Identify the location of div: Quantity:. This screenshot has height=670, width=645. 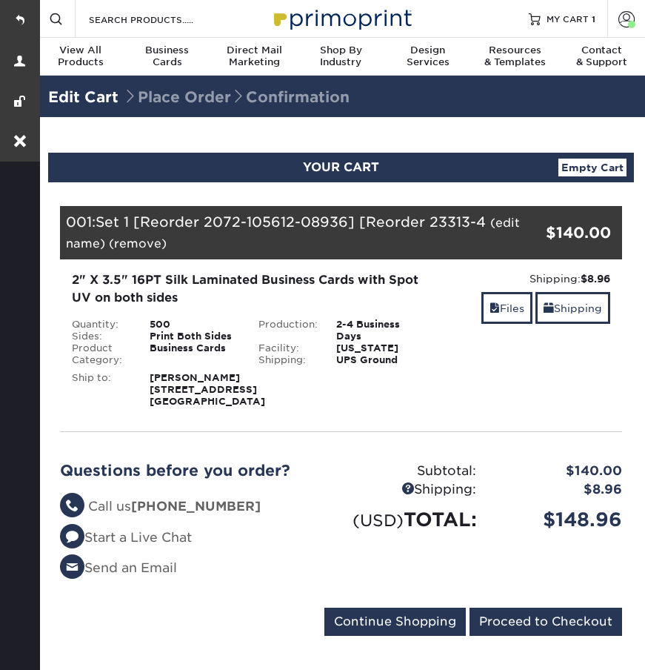
(99, 324).